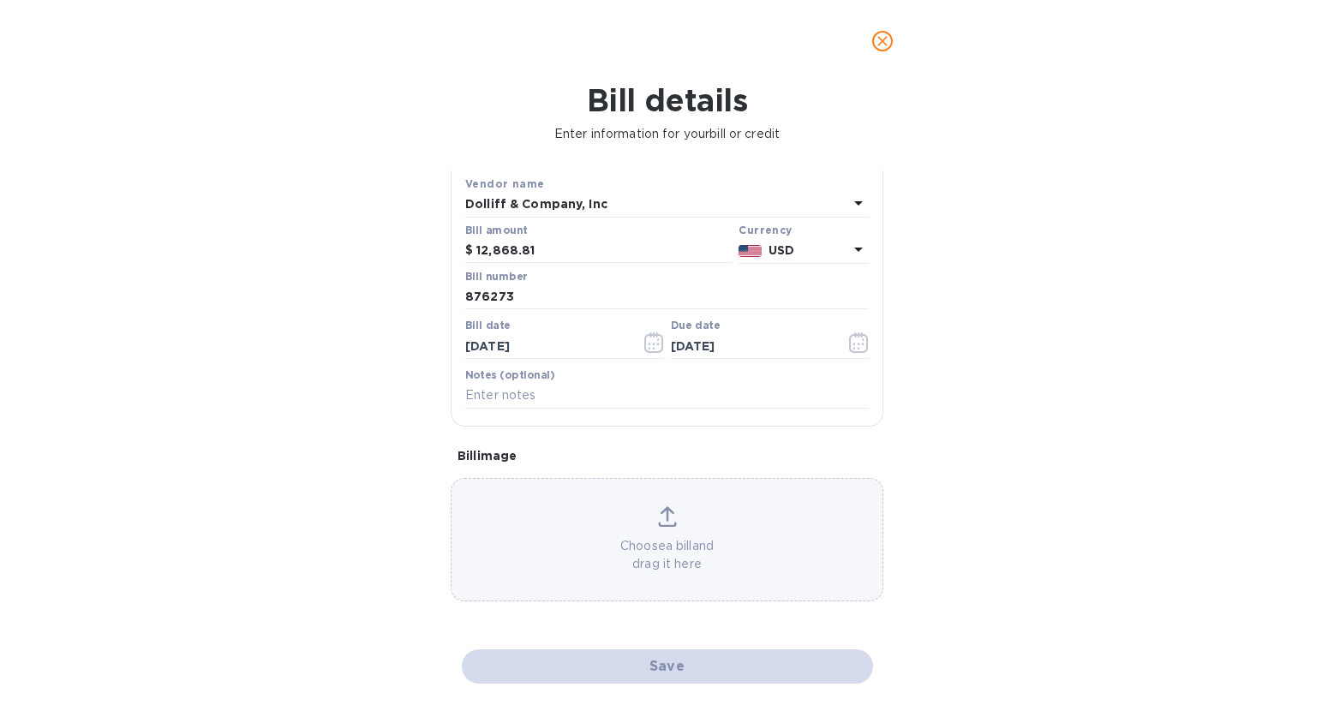 Image resolution: width=1334 pixels, height=711 pixels. Describe the element at coordinates (536, 204) in the screenshot. I see `b: Dolliff & Company, Inc` at that location.